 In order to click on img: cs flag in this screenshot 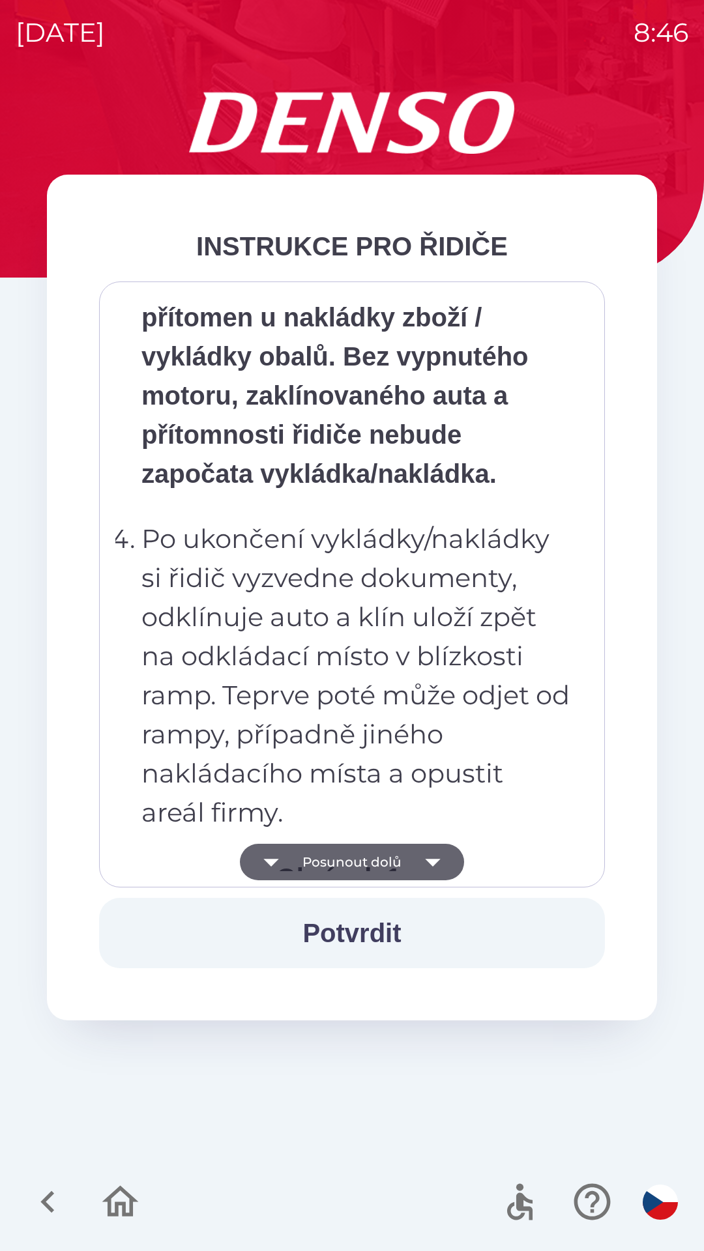, I will do `click(660, 1202)`.